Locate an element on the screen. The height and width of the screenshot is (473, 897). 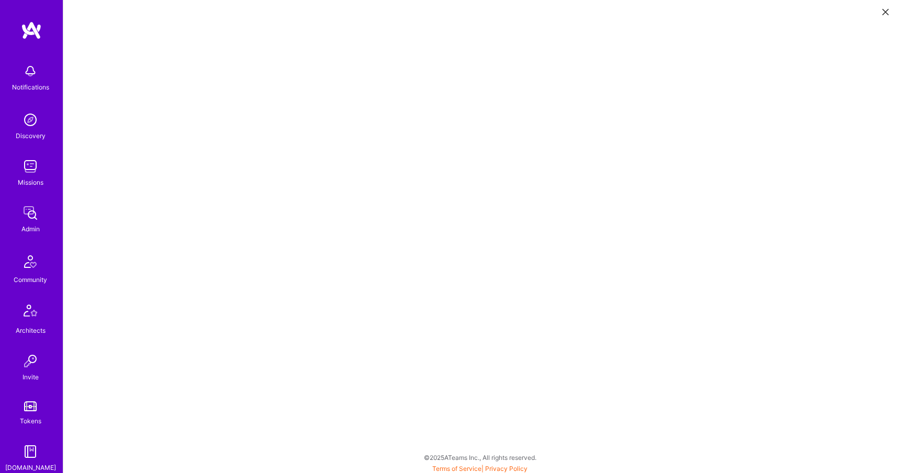
div: Community is located at coordinates (30, 279).